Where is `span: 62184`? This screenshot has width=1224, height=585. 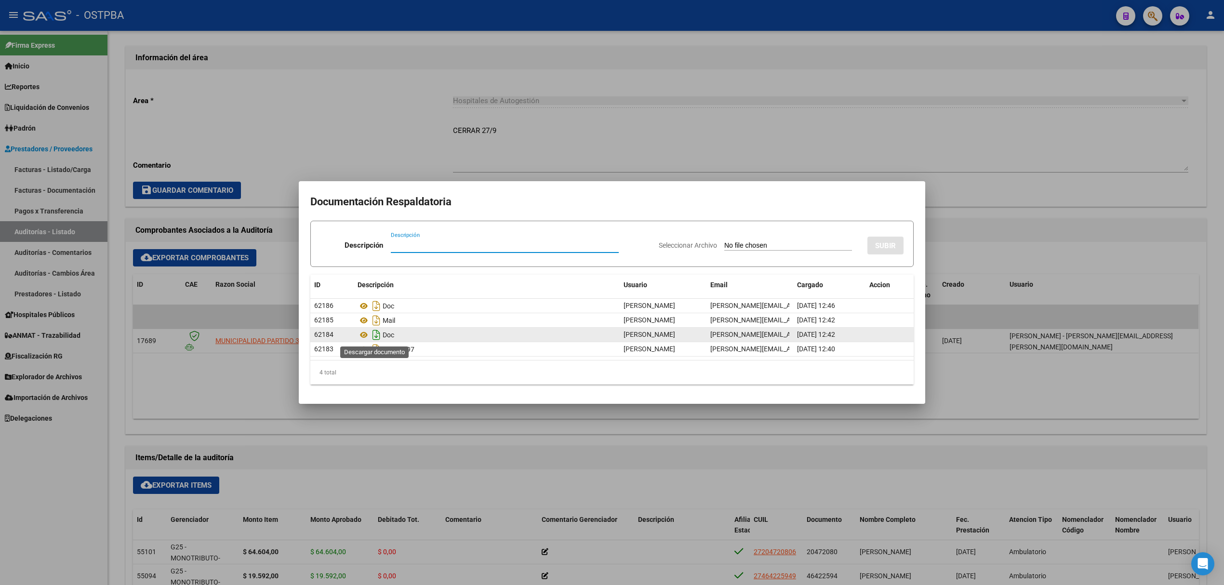
span: 62184 is located at coordinates (324, 334).